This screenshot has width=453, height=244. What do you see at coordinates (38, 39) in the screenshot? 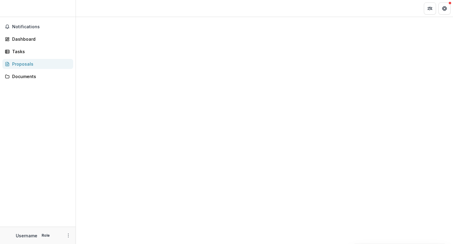
I see `a: Dashboard` at bounding box center [38, 39].